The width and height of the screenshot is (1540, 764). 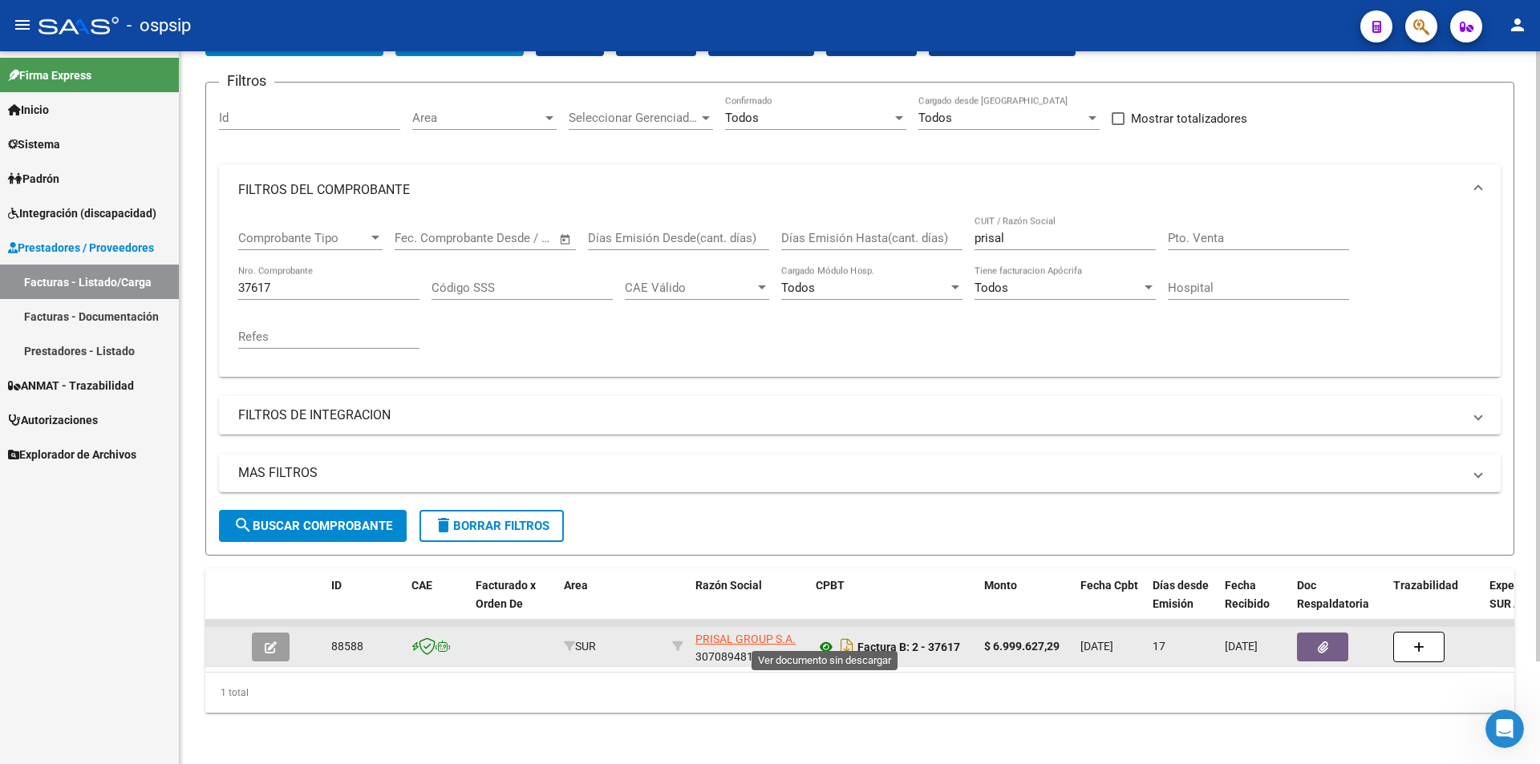 What do you see at coordinates (1425, 586) in the screenshot?
I see `span: Trazabilidad` at bounding box center [1425, 586].